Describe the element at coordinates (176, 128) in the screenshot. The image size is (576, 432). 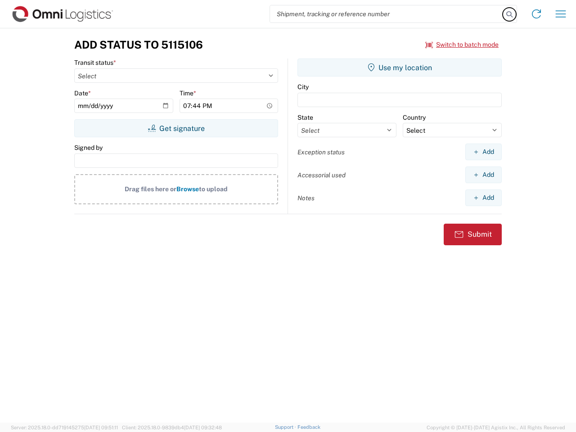
I see `button: Get signature` at that location.